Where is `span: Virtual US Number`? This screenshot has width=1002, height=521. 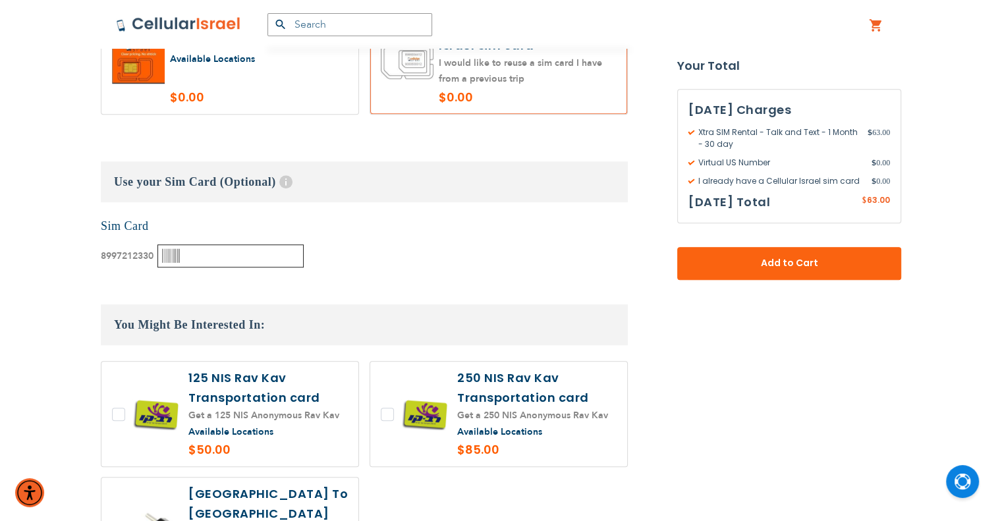
span: Virtual US Number is located at coordinates (780, 163).